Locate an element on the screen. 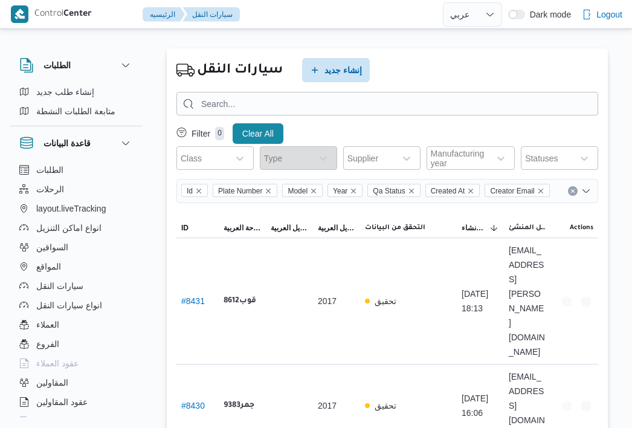 This screenshot has height=428, width=632. button: #8430 is located at coordinates (193, 405).